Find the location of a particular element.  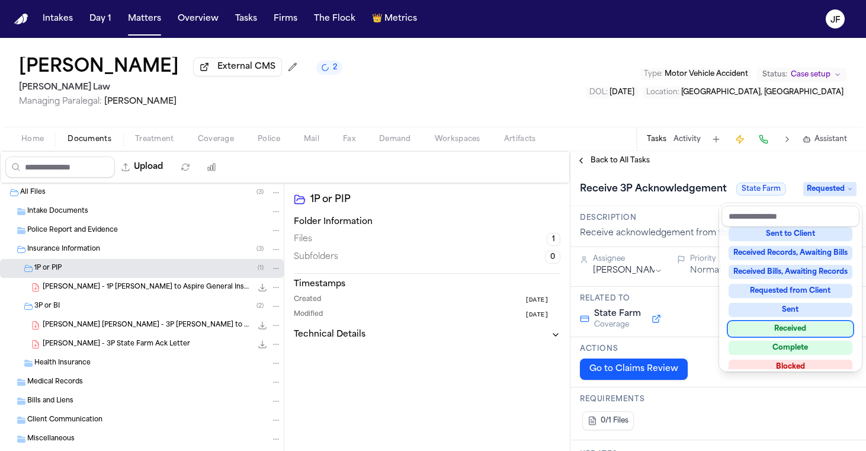

div: Received Records, Awaiting Bills is located at coordinates (790, 253).